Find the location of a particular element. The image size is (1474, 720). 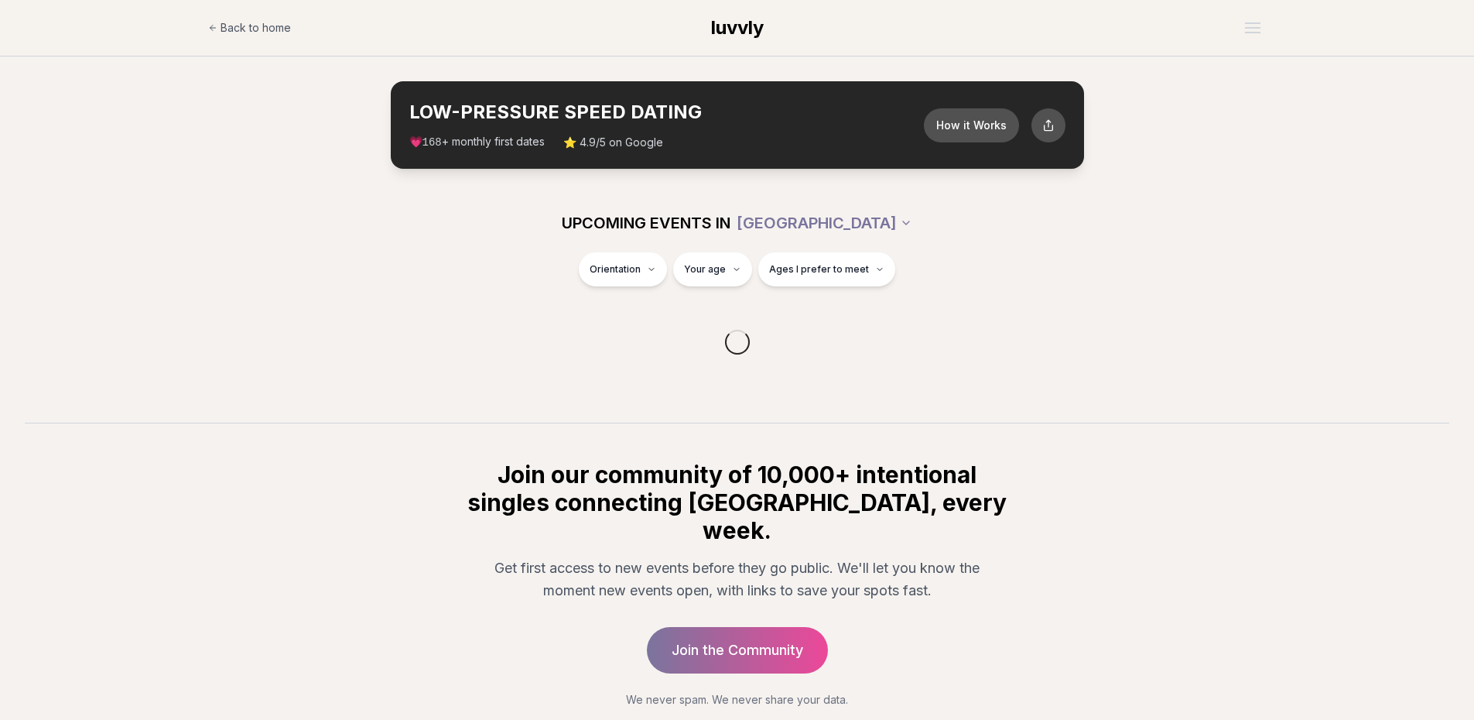

span: 168 is located at coordinates (432, 142).